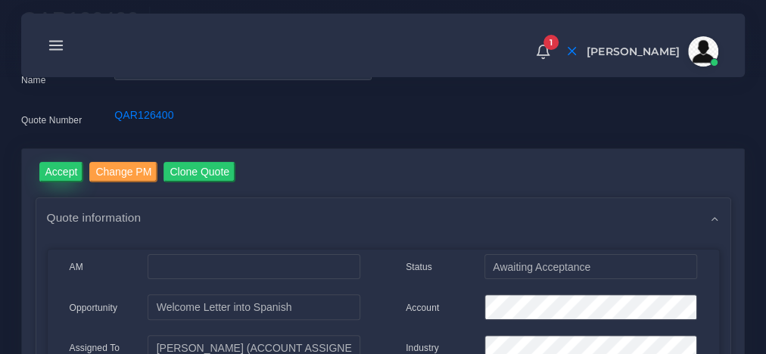 The height and width of the screenshot is (354, 766). I want to click on label: Opportunity, so click(94, 308).